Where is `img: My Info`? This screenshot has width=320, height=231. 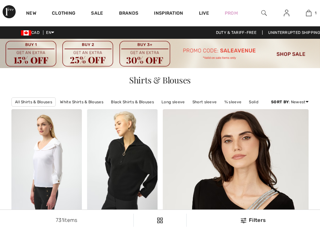 img: My Info is located at coordinates (286, 13).